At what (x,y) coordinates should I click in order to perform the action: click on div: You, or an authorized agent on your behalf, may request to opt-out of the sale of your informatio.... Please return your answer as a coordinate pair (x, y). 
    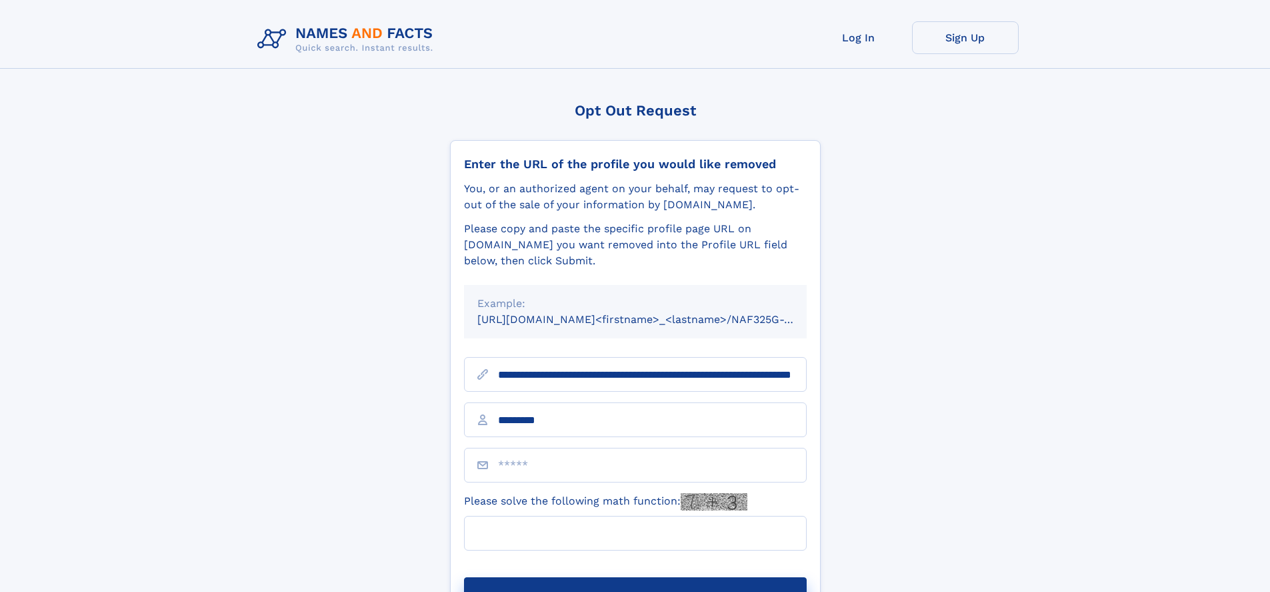
    Looking at the image, I should click on (636, 197).